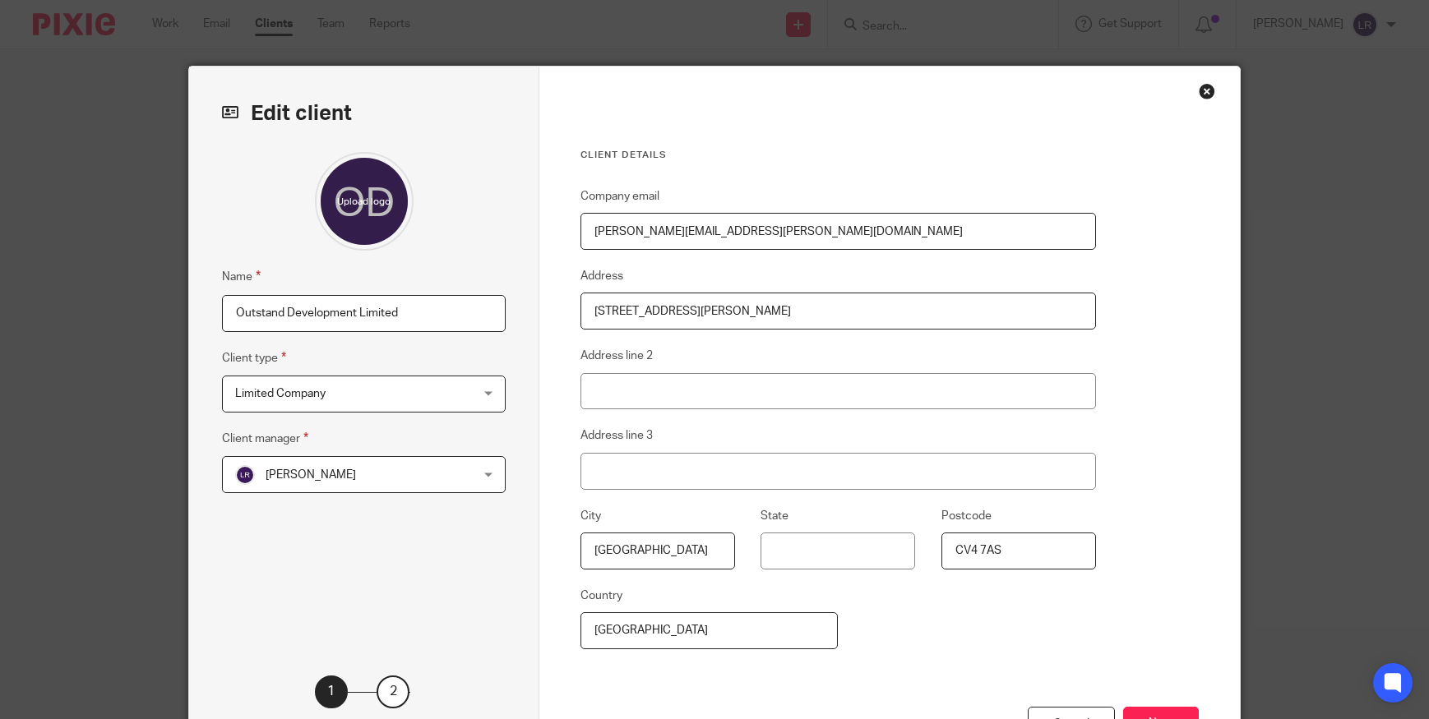  Describe the element at coordinates (254, 358) in the screenshot. I see `label: Client type` at that location.